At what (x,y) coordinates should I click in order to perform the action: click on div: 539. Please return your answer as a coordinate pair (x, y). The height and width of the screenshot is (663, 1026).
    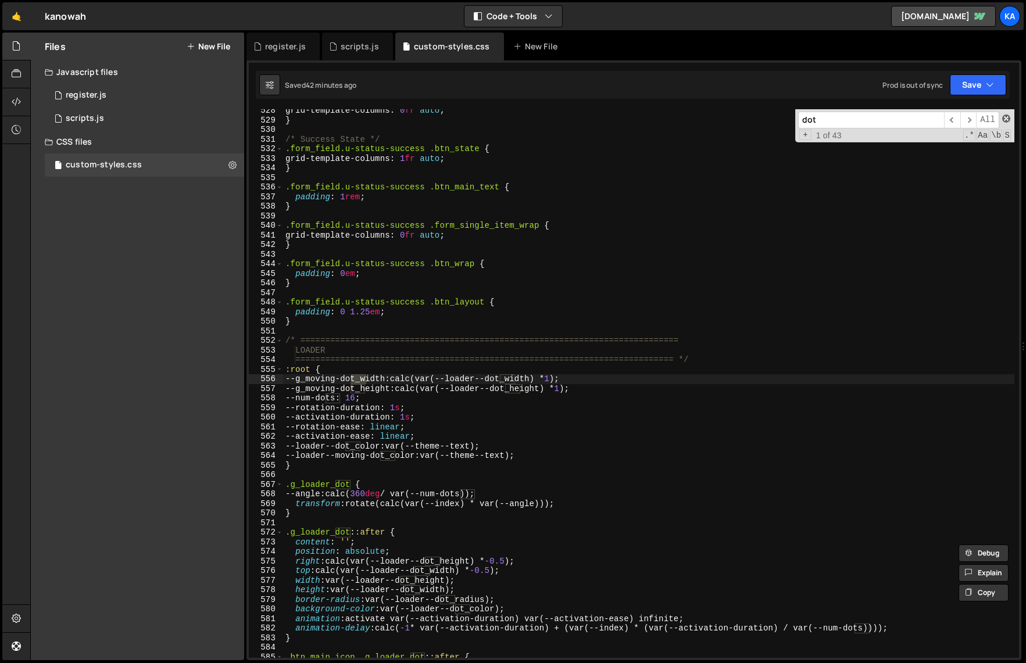
    Looking at the image, I should click on (266, 216).